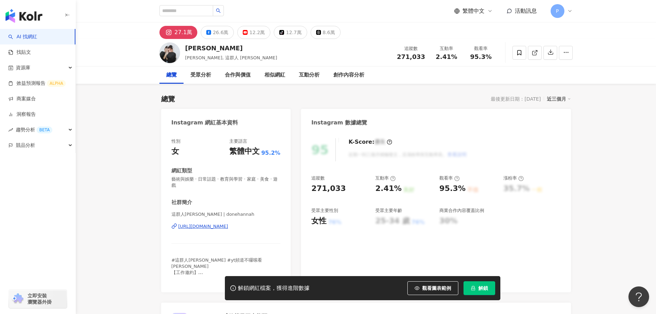  What do you see at coordinates (37, 83) in the screenshot?
I see `a: 效益預測報告ALPHA` at bounding box center [37, 83].